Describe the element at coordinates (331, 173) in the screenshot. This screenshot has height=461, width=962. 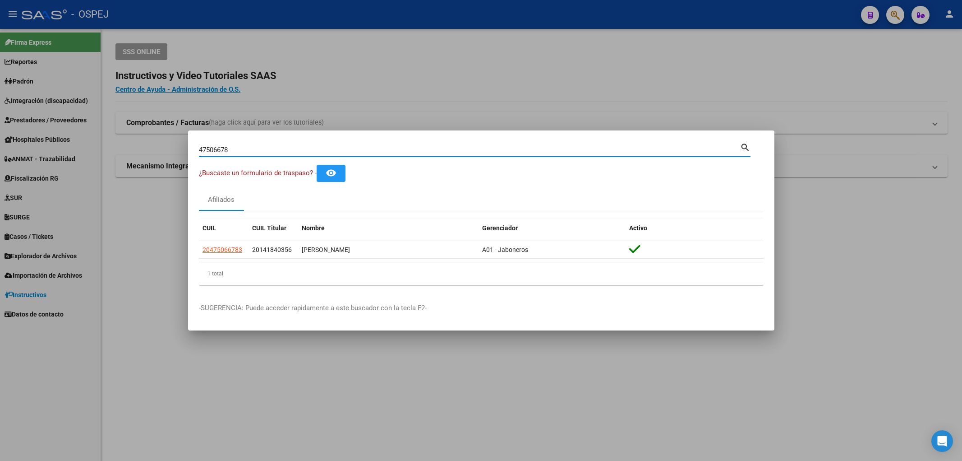
I see `mat-icon: remove_red_eye` at that location.